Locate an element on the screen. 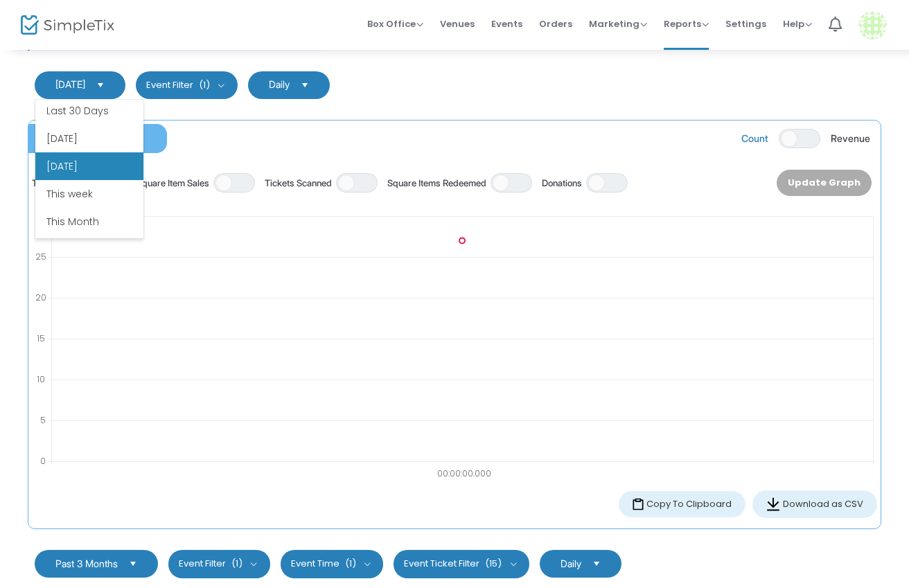  button: Download as CSV is located at coordinates (815, 504).